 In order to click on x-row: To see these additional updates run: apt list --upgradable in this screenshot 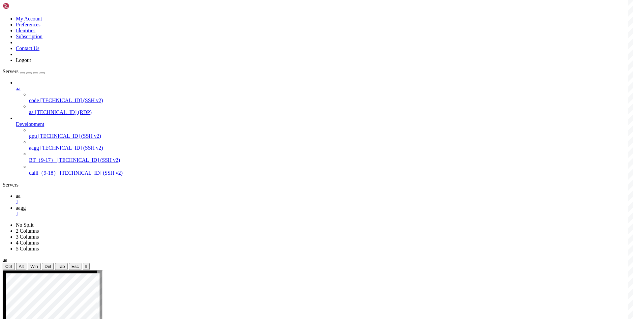, I will do `click(274, 115)`.